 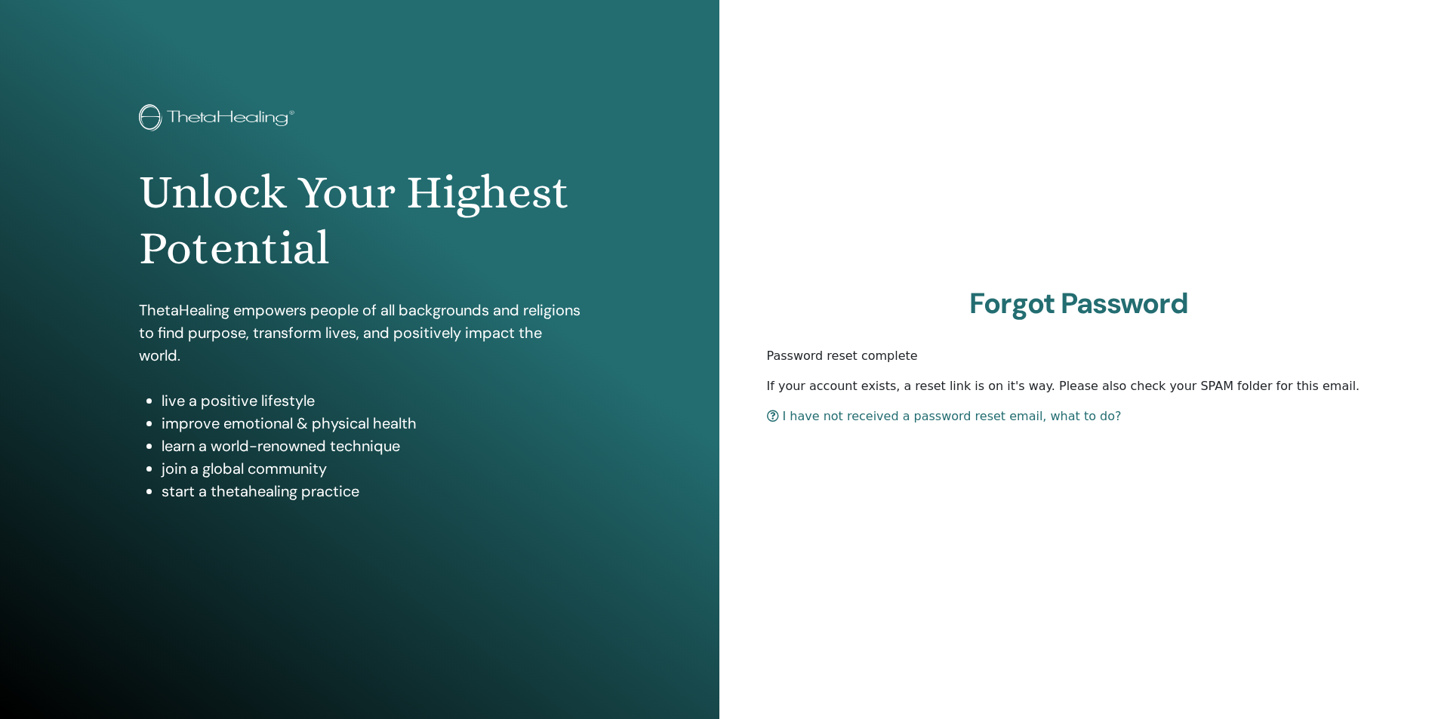 I want to click on h2: Forgot Password, so click(x=1079, y=304).